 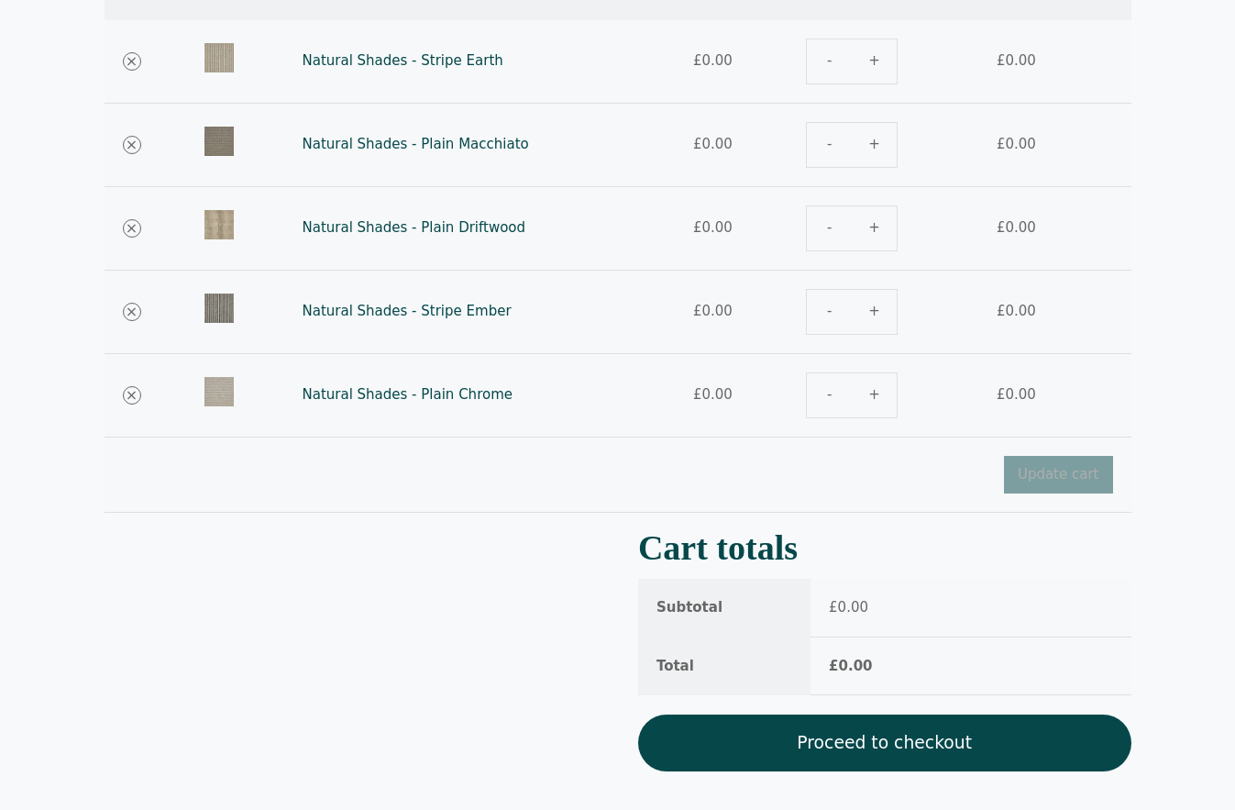 I want to click on button: Update cart, so click(x=1058, y=474).